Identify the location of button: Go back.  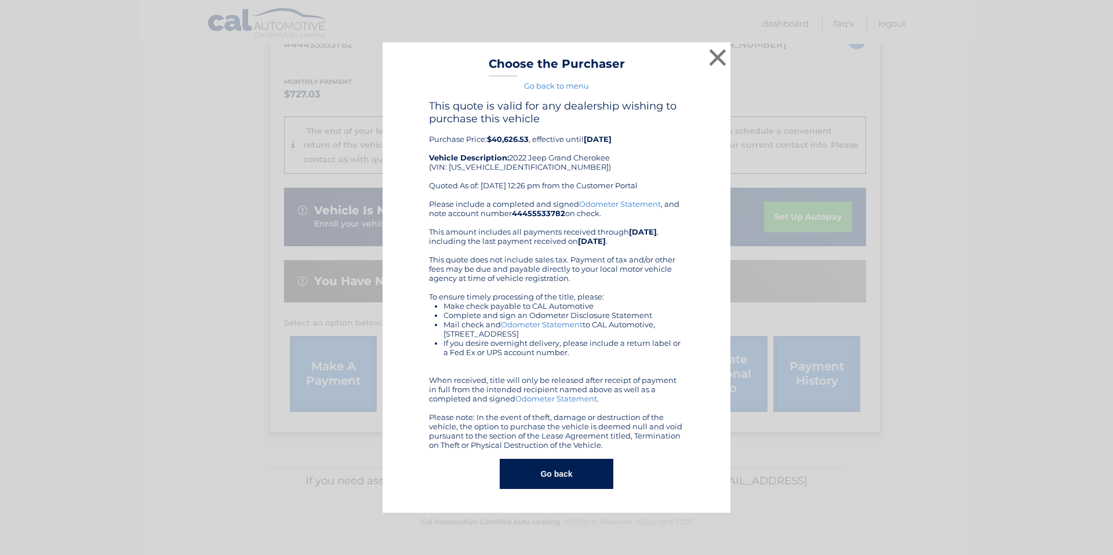
(556, 474).